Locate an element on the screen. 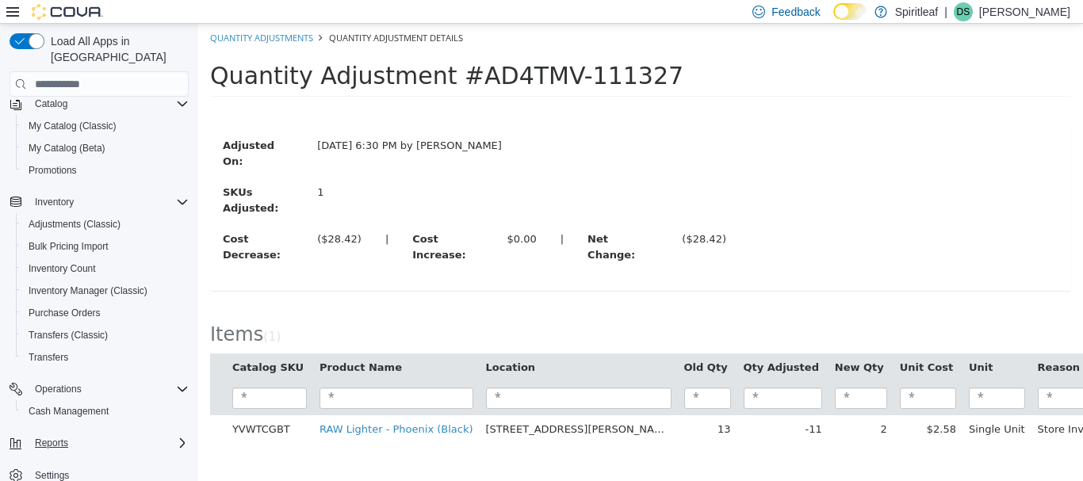  label: Cost Decrease: is located at coordinates (59, 223).